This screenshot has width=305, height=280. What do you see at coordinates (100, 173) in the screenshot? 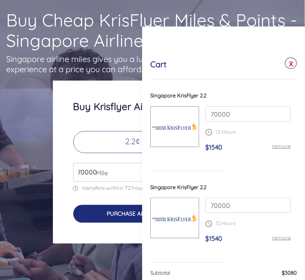
I see `span: Mile` at bounding box center [100, 173].